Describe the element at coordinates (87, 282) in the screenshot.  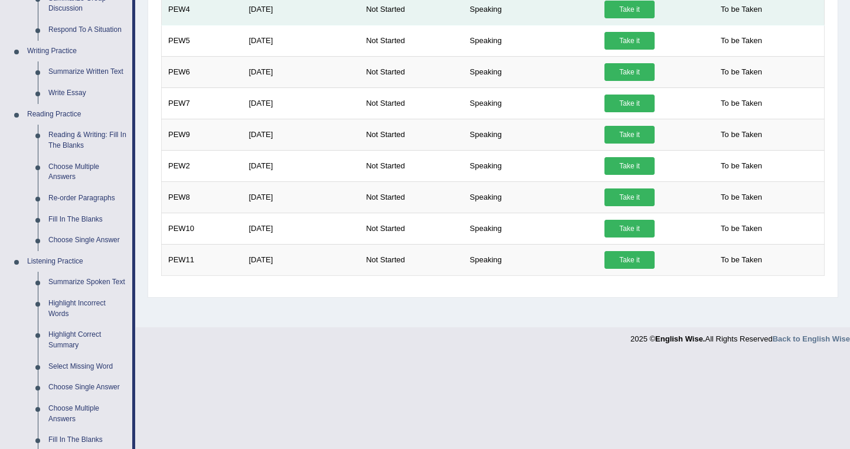
I see `a: Summarize Spoken Text` at that location.